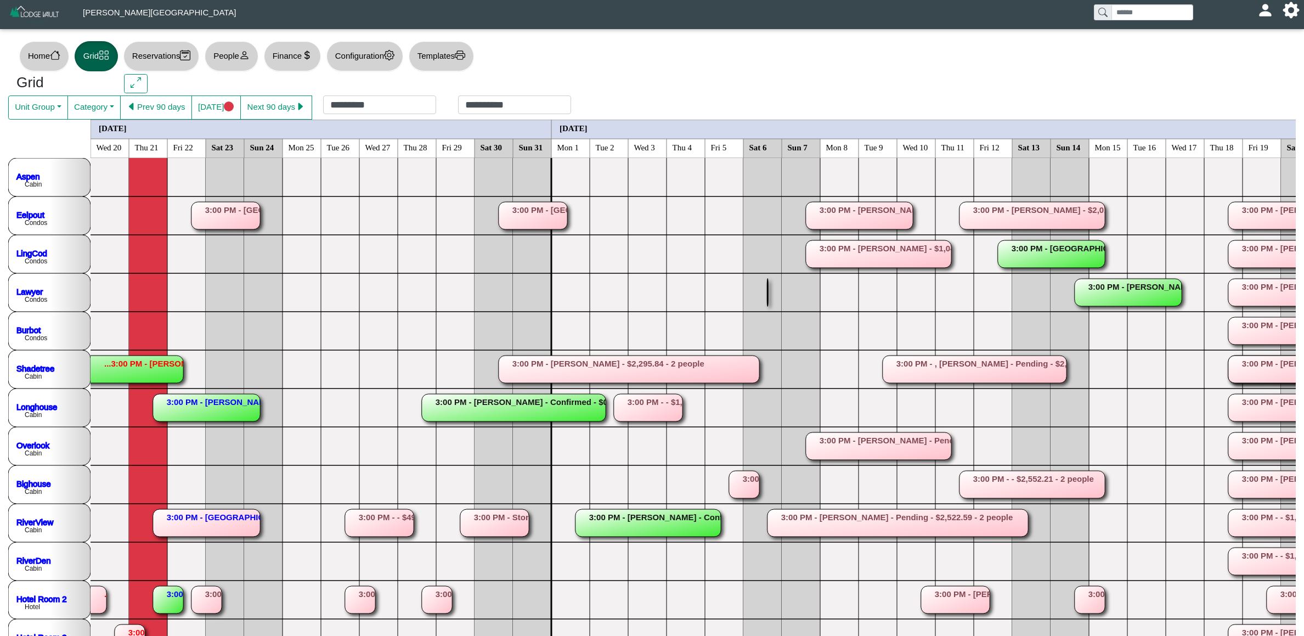  I want to click on text: Thu 11, so click(953, 147).